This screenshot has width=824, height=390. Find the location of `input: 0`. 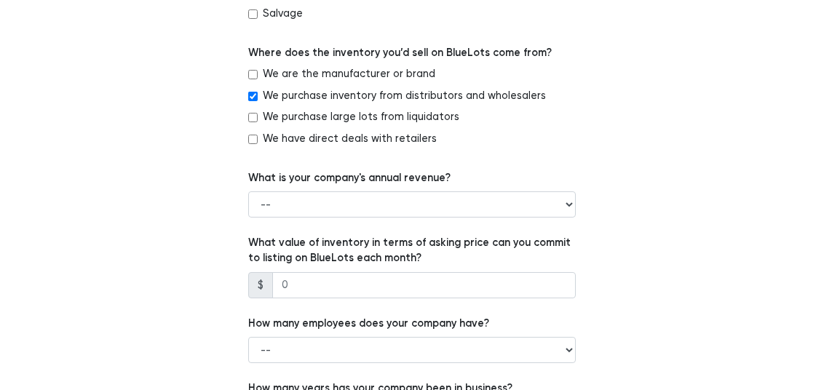

input: 0 is located at coordinates (423, 285).